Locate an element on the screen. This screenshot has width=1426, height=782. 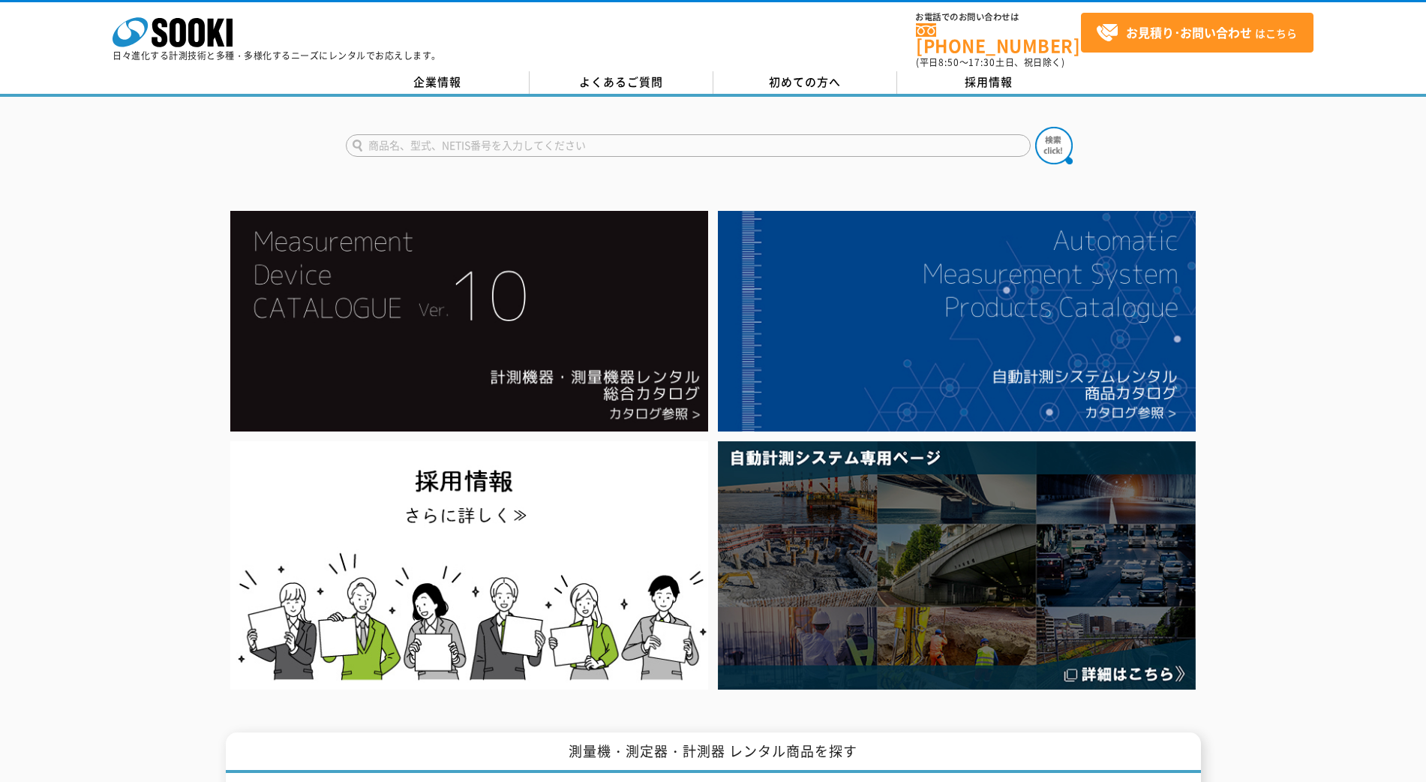
span: お電話でのお問い合わせは is located at coordinates (999, 17).